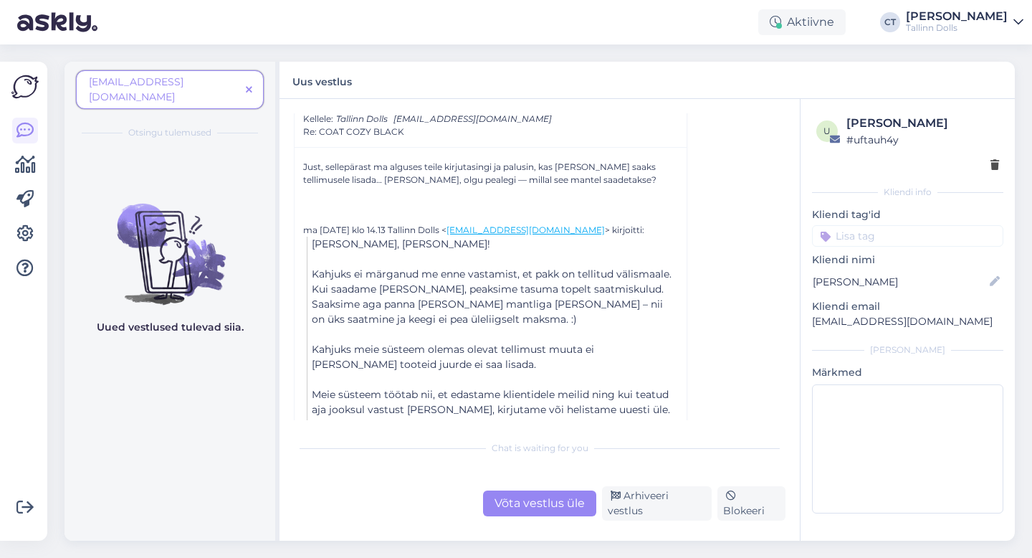 The height and width of the screenshot is (558, 1032). I want to click on span: Otsingu tulemused, so click(170, 133).